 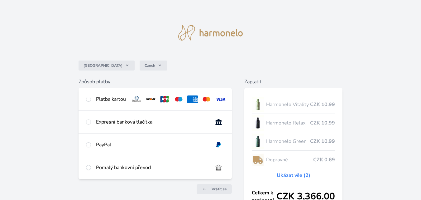 What do you see at coordinates (288, 123) in the screenshot?
I see `span: Harmonelo Relax` at bounding box center [288, 123].